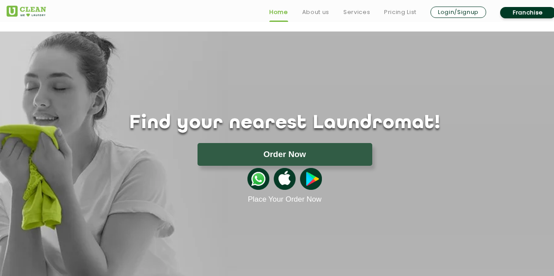 The width and height of the screenshot is (554, 276). What do you see at coordinates (258, 179) in the screenshot?
I see `img: whatsappicon.png` at bounding box center [258, 179].